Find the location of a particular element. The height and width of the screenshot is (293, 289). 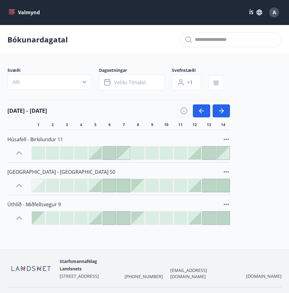

button: A is located at coordinates (274, 12).